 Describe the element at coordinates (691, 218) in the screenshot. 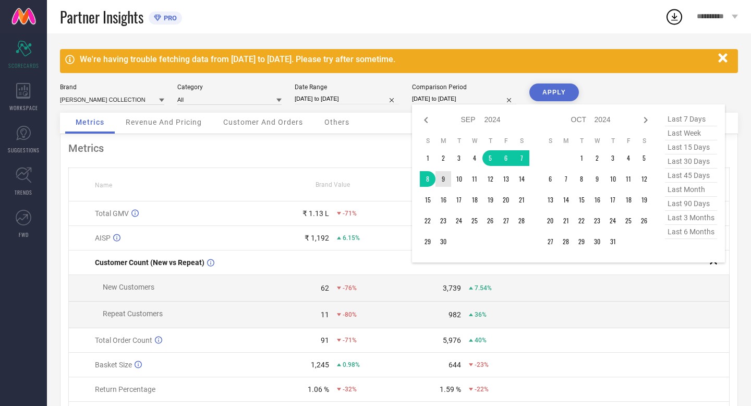

I see `span: last 3 months` at that location.